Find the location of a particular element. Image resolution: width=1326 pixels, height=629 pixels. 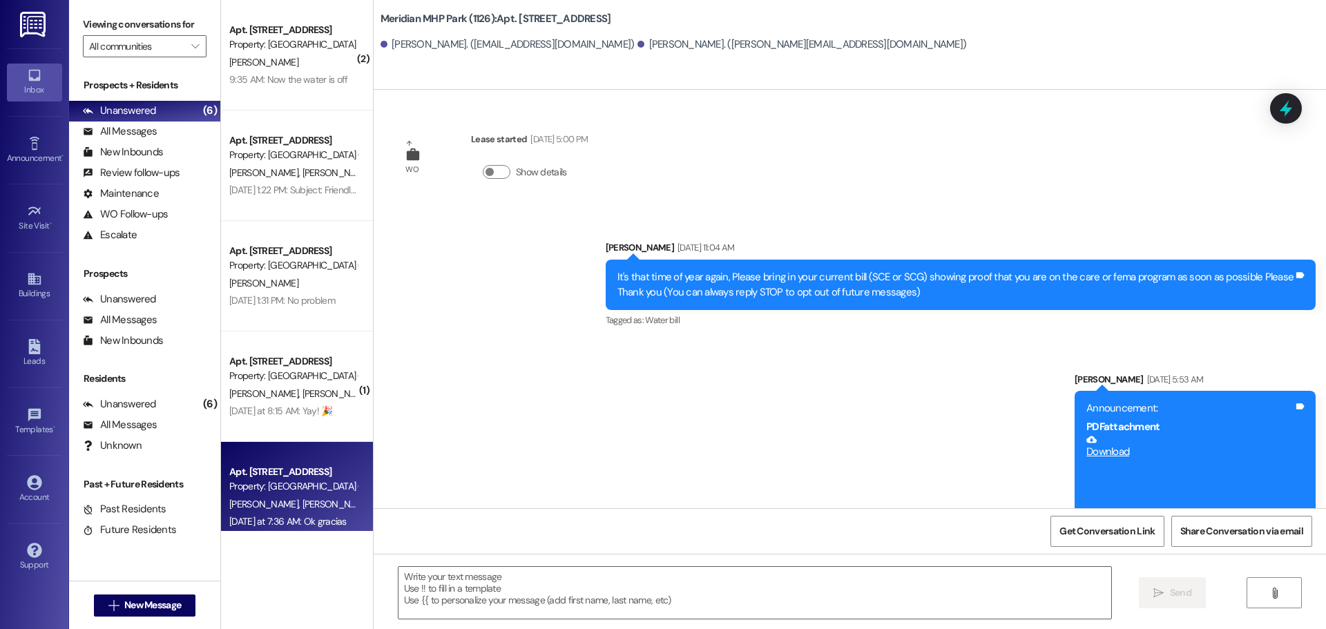

div: WO is located at coordinates (412, 169).